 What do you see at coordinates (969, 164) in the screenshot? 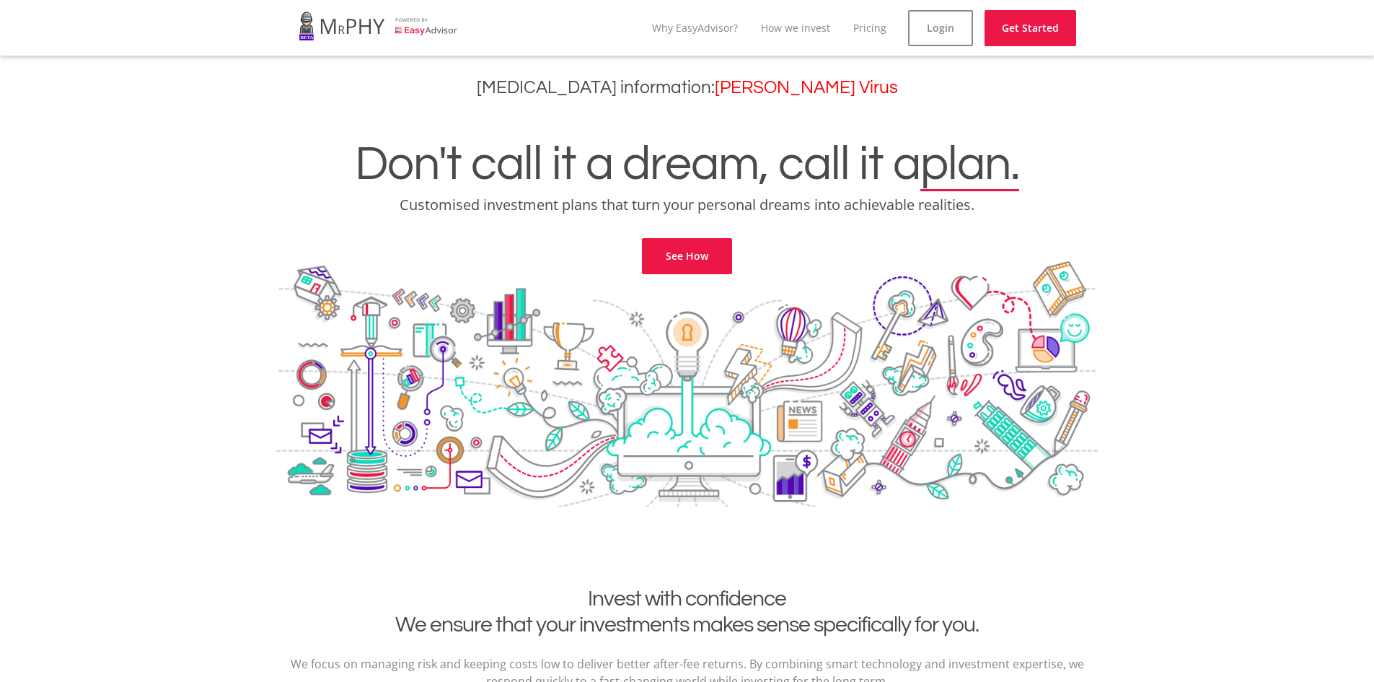
I see `span: plan.` at bounding box center [969, 164].